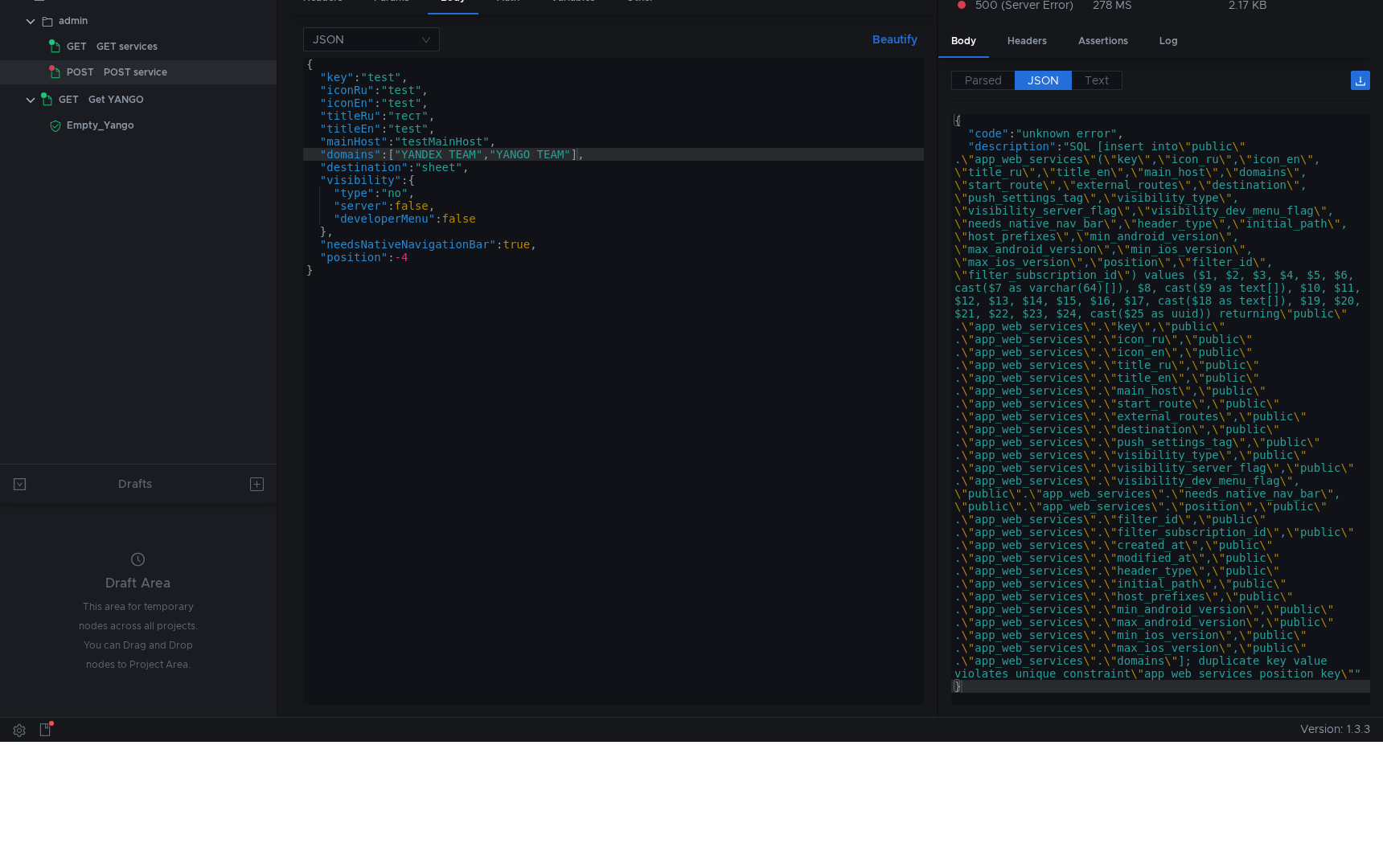 This screenshot has height=868, width=1383. What do you see at coordinates (1097, 80) in the screenshot?
I see `span: Text` at bounding box center [1097, 80].